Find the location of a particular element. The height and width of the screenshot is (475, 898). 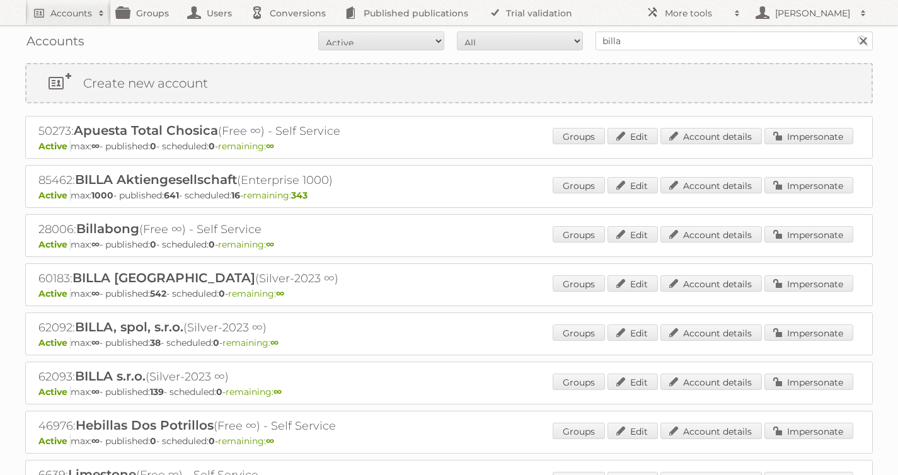

h2: 62092: (Silver-2023 ∞) is located at coordinates (259, 328).